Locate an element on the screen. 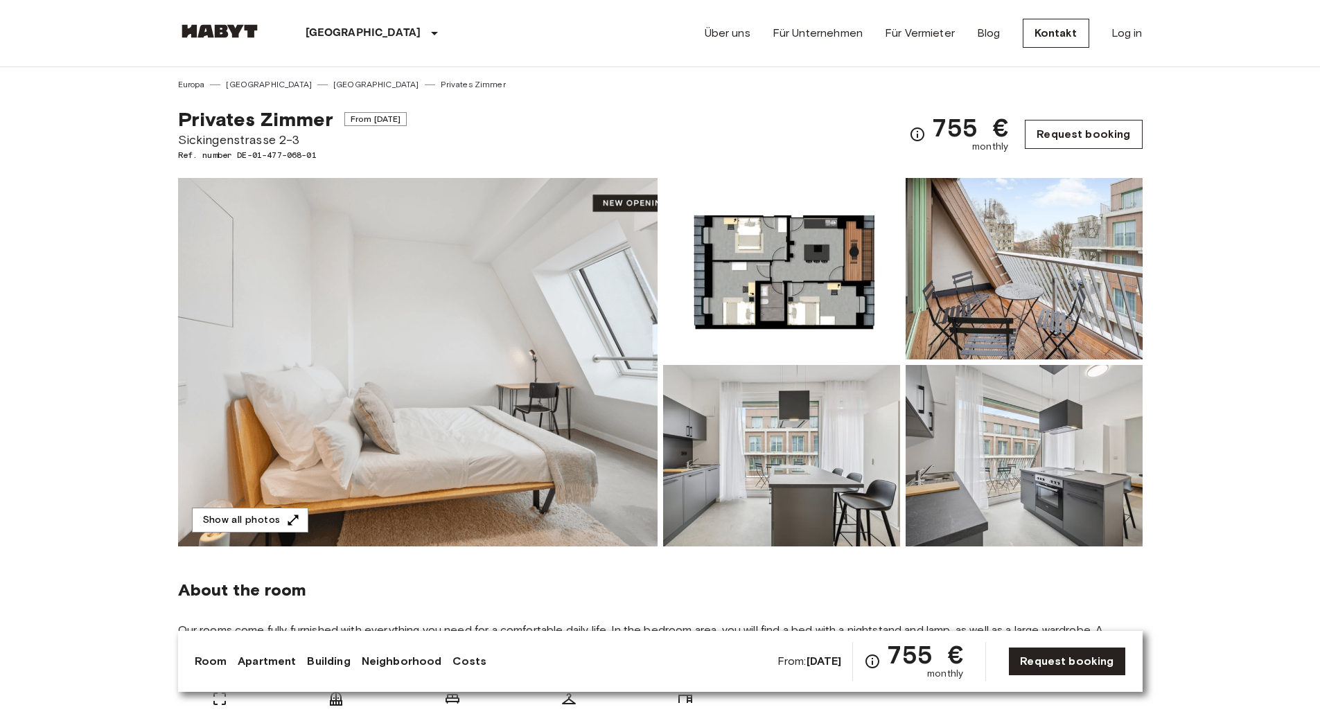 This screenshot has height=714, width=1320. span: From: is located at coordinates (809, 662).